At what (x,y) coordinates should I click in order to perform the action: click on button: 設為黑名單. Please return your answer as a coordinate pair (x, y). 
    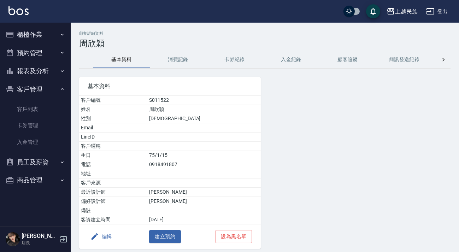
    Looking at the image, I should click on (234, 237).